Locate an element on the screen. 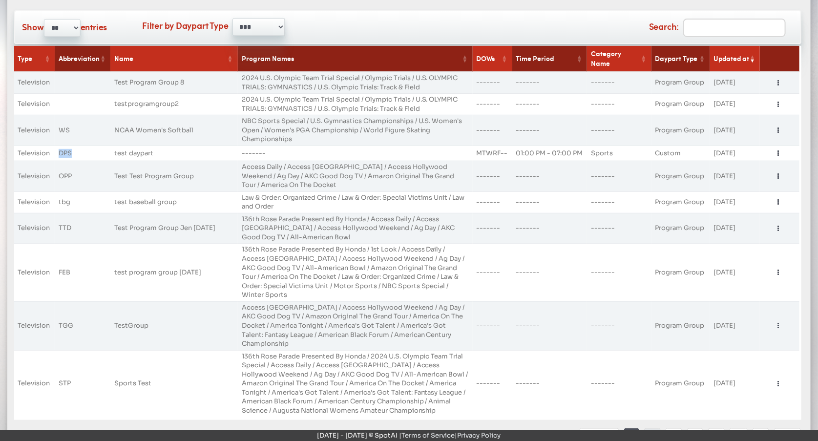  td: NBC Sports Special / U.S. Gymnastics Championships / U.S. Women's Open / Women's PGA Championship... is located at coordinates (355, 130).